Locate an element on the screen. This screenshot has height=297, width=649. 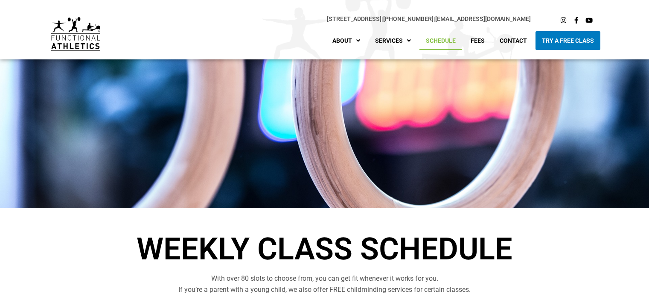
h1: Weekly Class Schedule is located at coordinates (325, 249).